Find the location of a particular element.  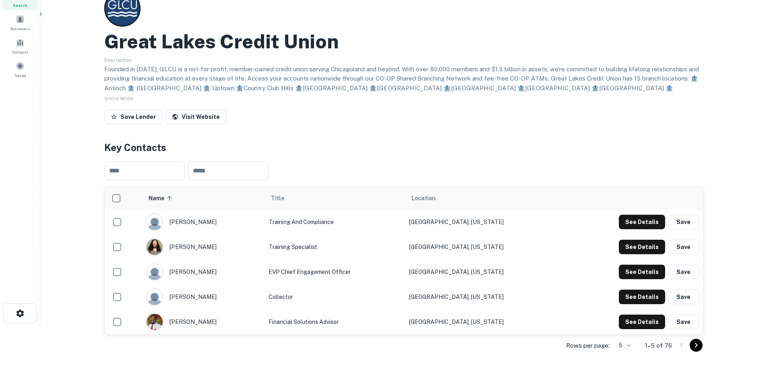

div: 5 is located at coordinates (623, 345).